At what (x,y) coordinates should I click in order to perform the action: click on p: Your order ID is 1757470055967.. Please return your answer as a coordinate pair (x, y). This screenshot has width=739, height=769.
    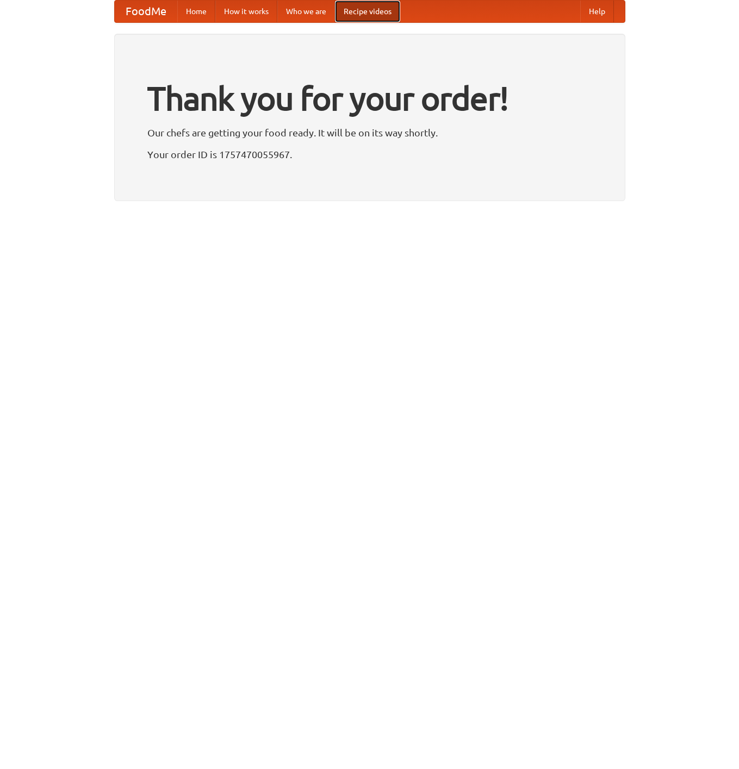
    Looking at the image, I should click on (370, 154).